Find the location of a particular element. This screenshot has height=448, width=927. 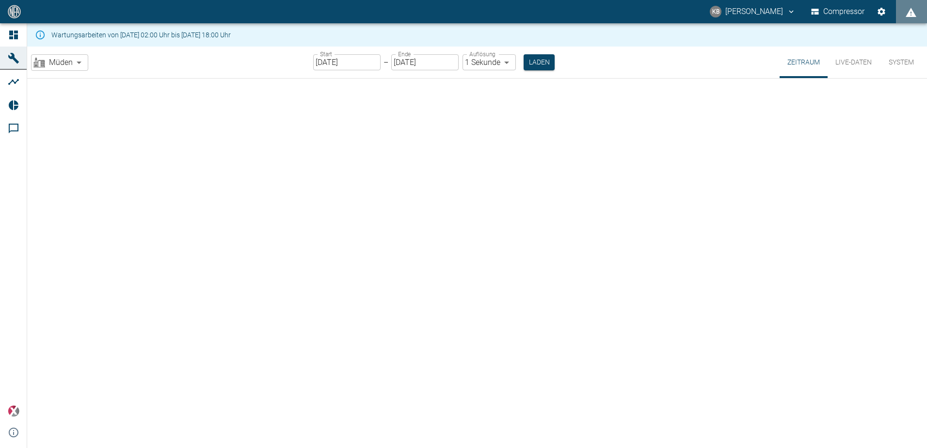

img: Xplore Logo is located at coordinates (14, 411).